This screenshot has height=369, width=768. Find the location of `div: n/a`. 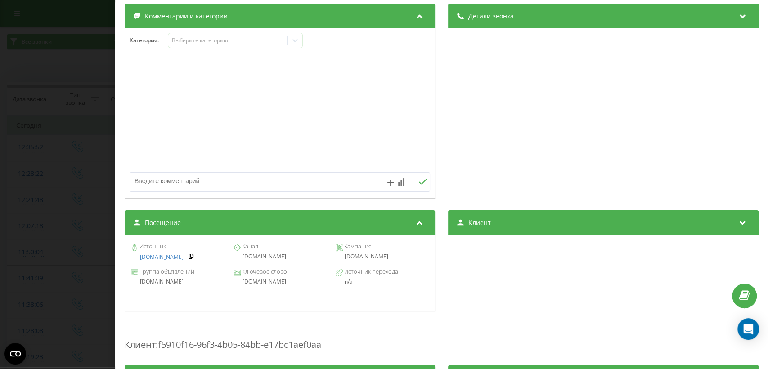

div: n/a is located at coordinates (382, 282).